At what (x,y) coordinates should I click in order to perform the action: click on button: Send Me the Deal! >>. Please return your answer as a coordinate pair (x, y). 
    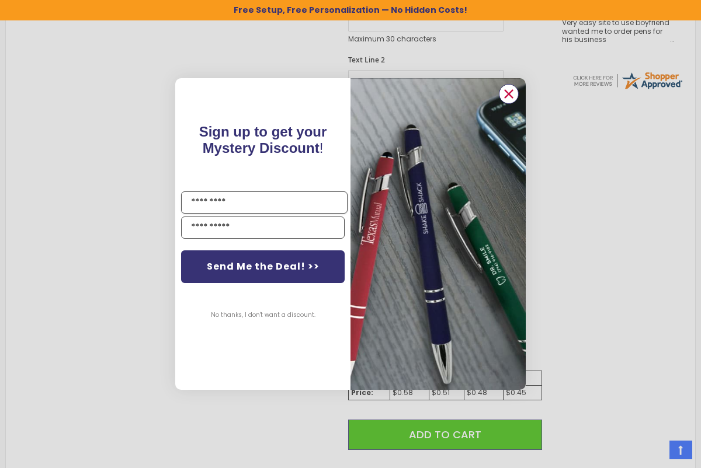
    Looking at the image, I should click on (263, 267).